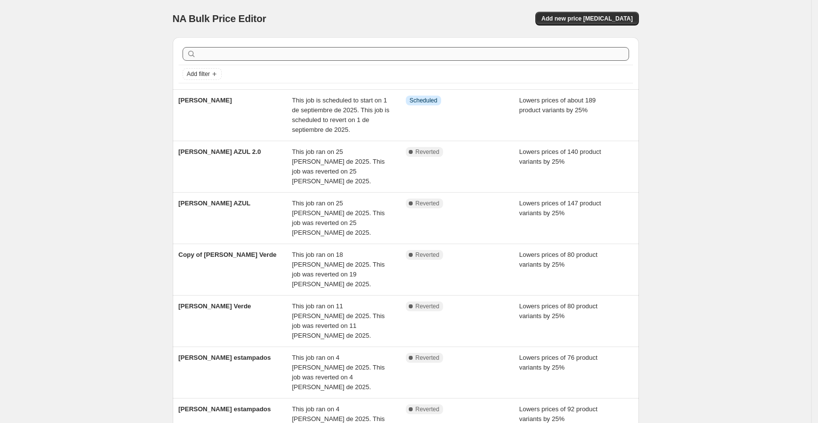 The image size is (818, 423). What do you see at coordinates (558, 362) in the screenshot?
I see `span: Lowers prices of 76 product variants by 25%` at bounding box center [558, 362].